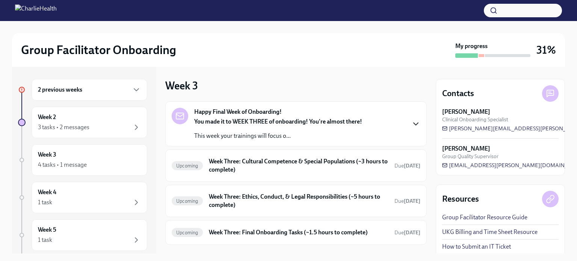  I want to click on a: Week 34 tasks • 1 message, so click(83, 160).